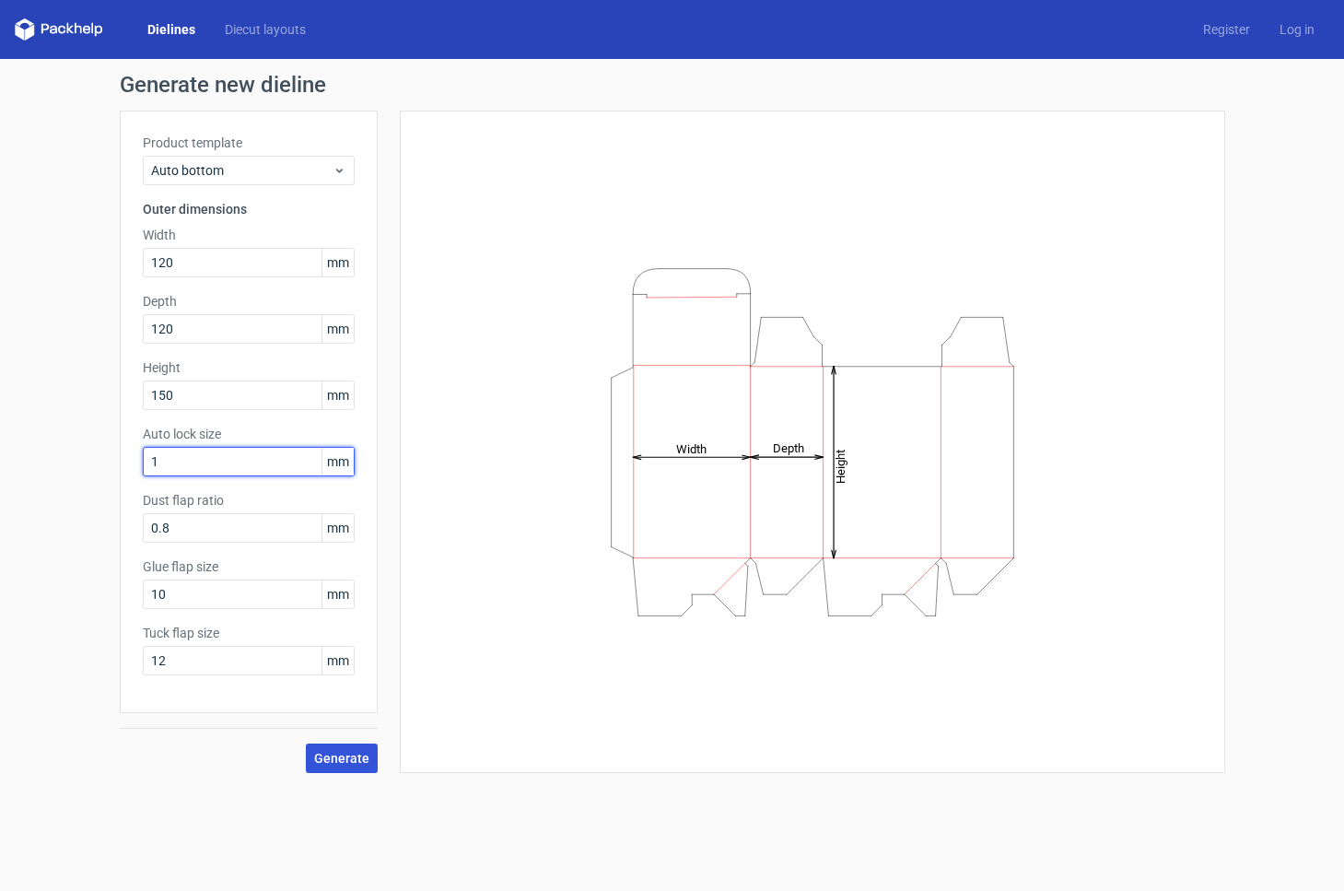 Image resolution: width=1344 pixels, height=891 pixels. Describe the element at coordinates (1226, 29) in the screenshot. I see `a: Register` at that location.